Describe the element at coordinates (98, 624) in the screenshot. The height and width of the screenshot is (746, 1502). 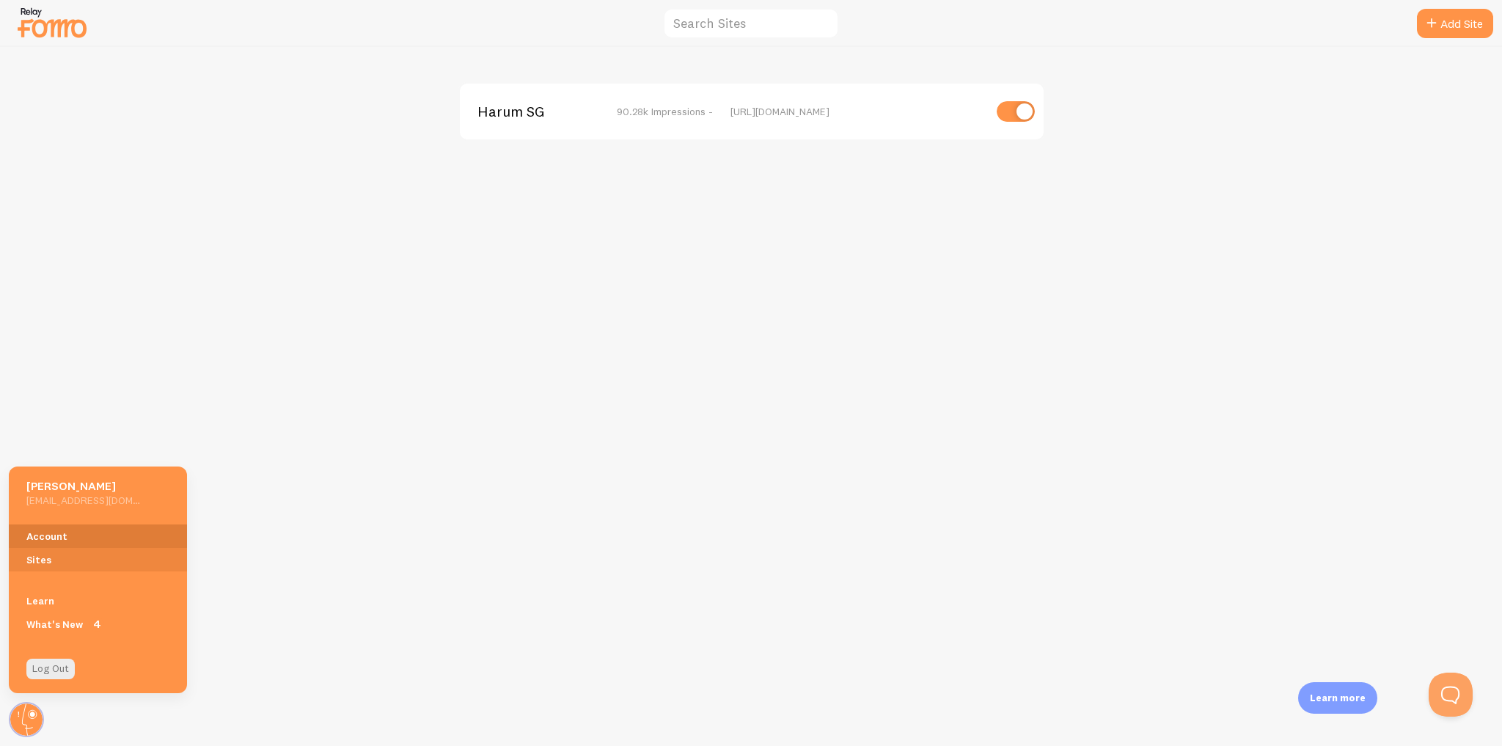
I see `a: What's New` at that location.